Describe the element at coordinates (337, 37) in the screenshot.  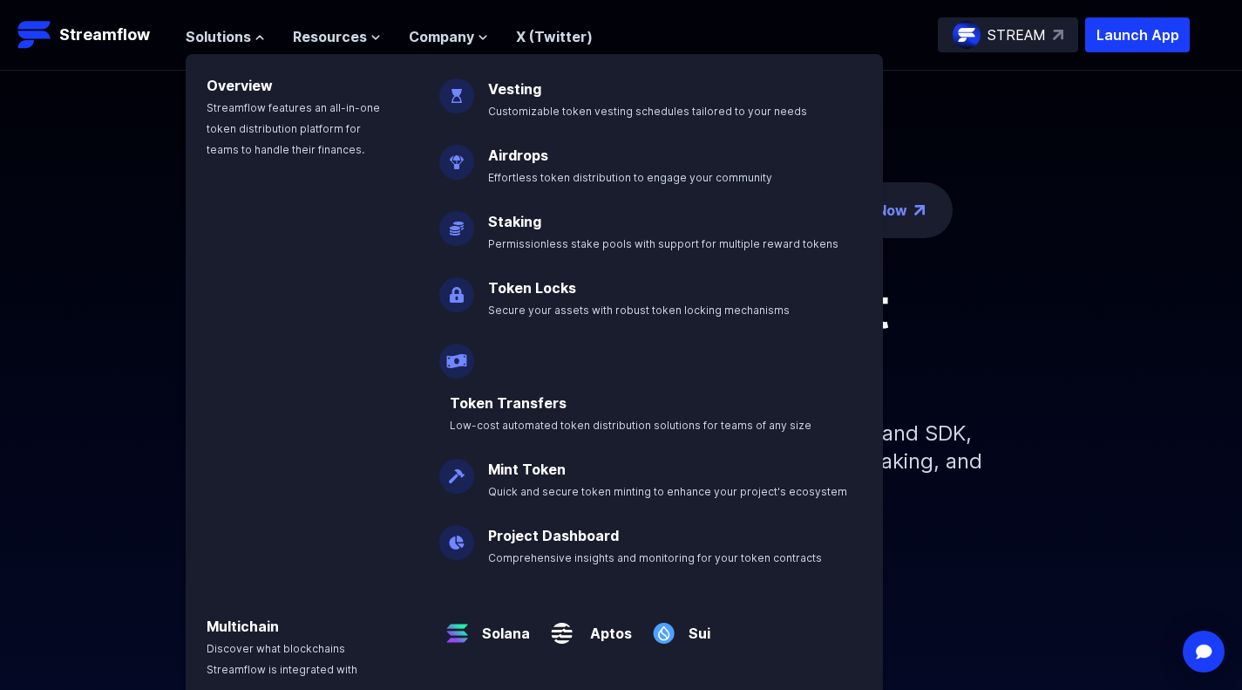
I see `button: Resources` at that location.